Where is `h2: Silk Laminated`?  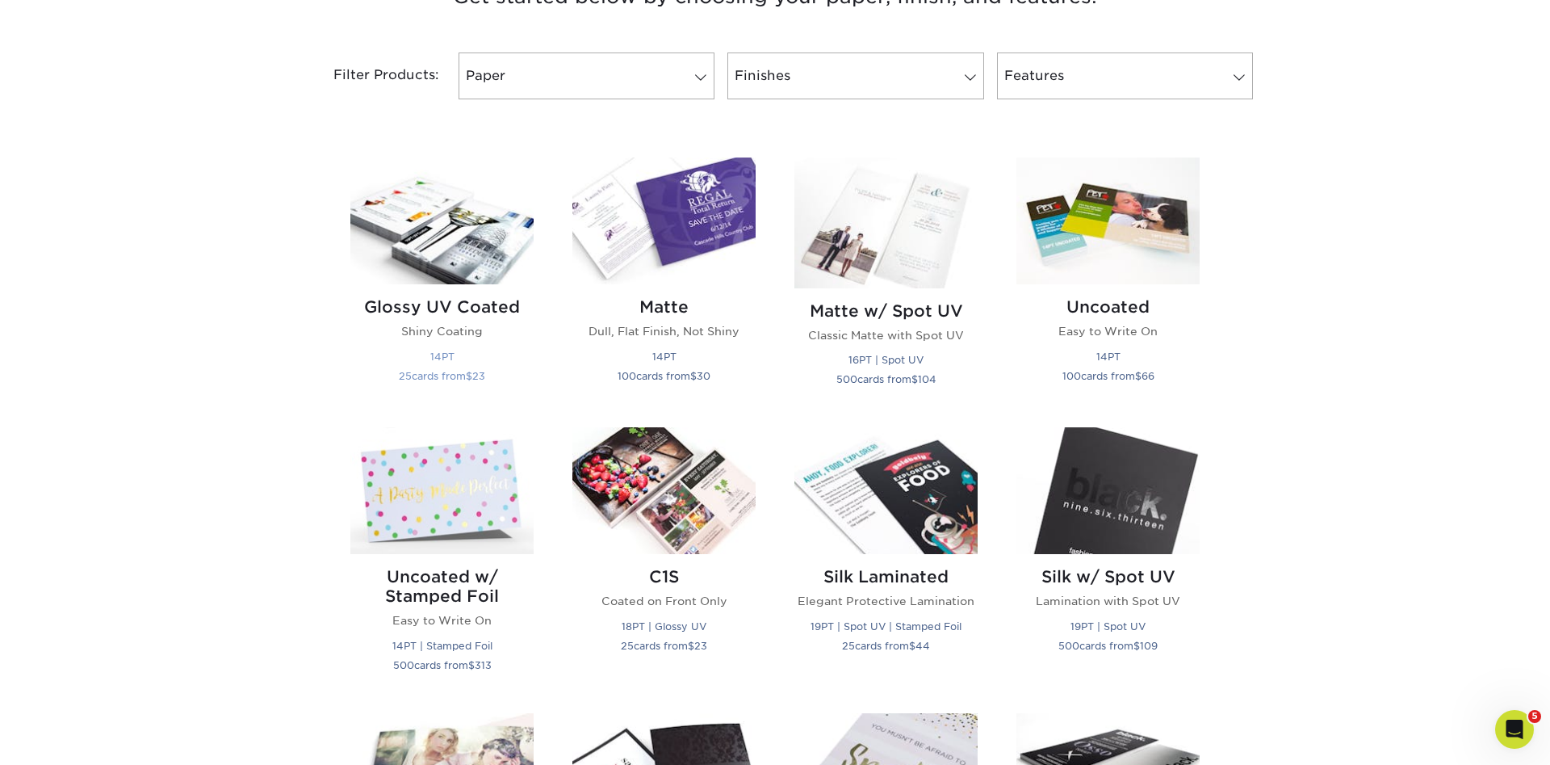
h2: Silk Laminated is located at coordinates (886, 577).